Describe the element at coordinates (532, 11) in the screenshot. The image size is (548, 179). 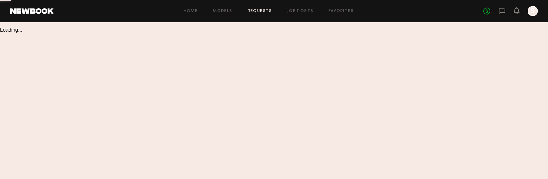
I see `a: S` at that location.